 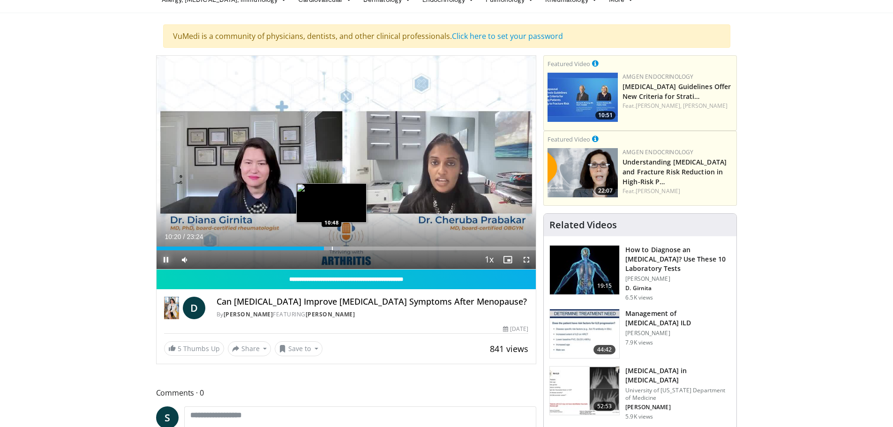 I want to click on span: 841 views, so click(x=509, y=349).